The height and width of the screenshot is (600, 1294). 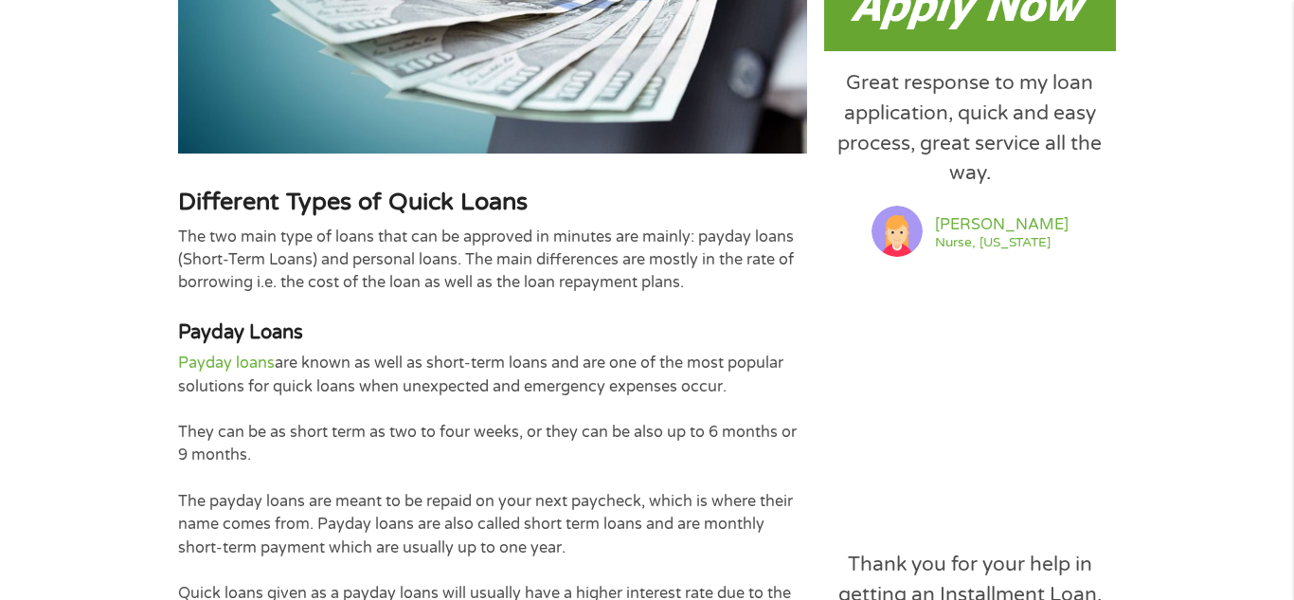 What do you see at coordinates (493, 202) in the screenshot?
I see `h3: Different Types of Quick Loans` at bounding box center [493, 202].